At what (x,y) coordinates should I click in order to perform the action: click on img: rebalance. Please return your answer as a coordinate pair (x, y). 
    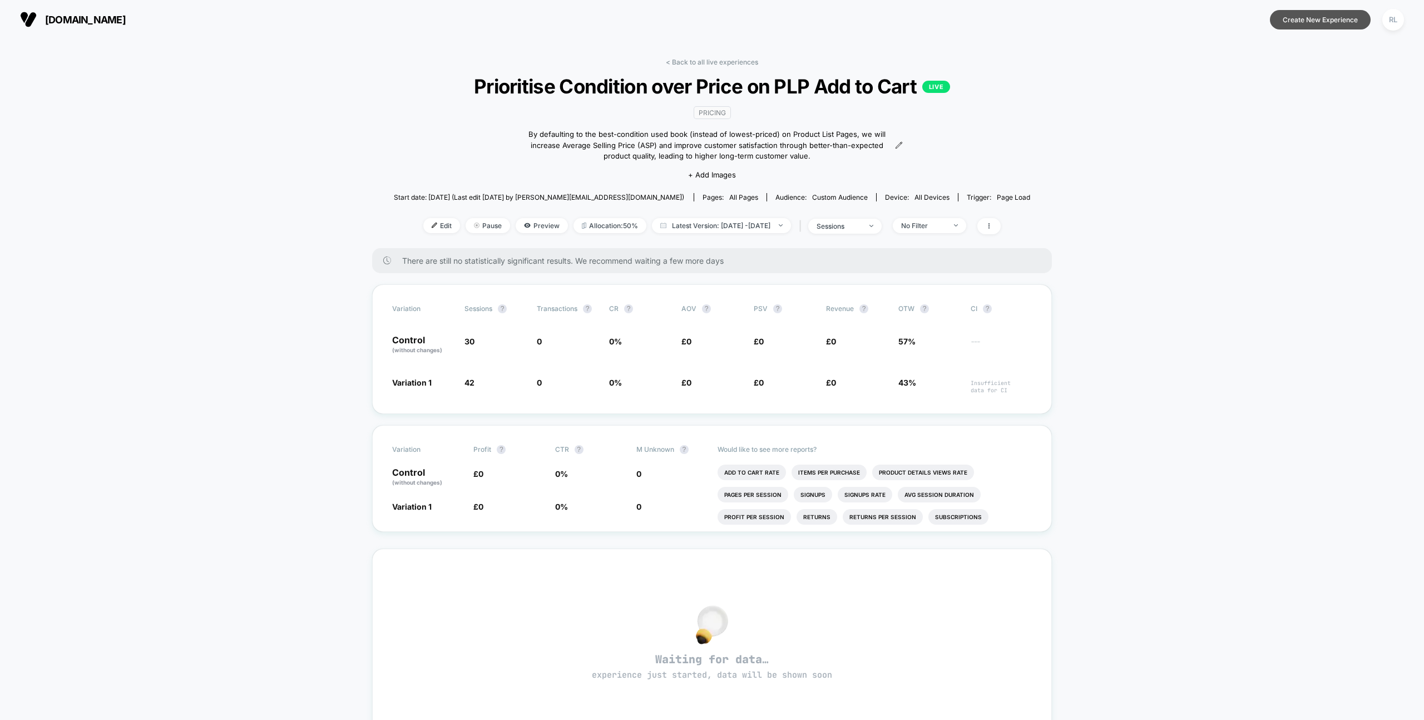
    Looking at the image, I should click on (584, 225).